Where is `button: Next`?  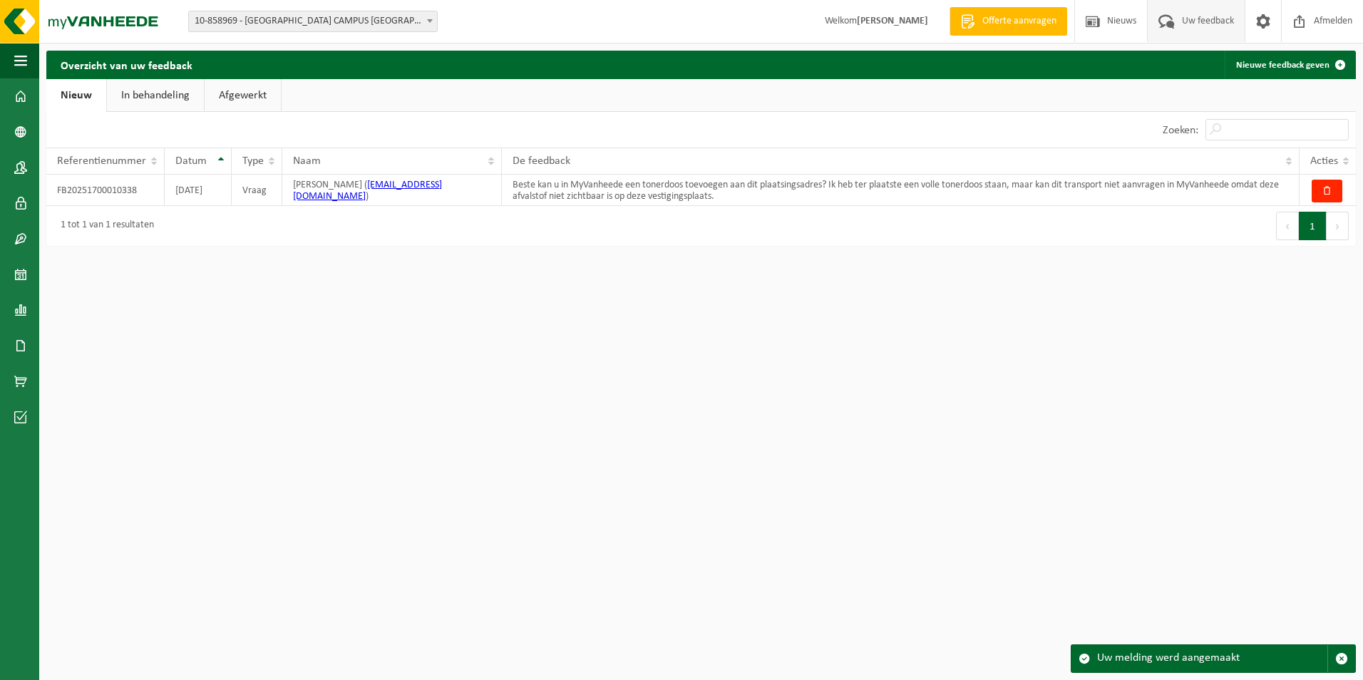
button: Next is located at coordinates (1337, 226).